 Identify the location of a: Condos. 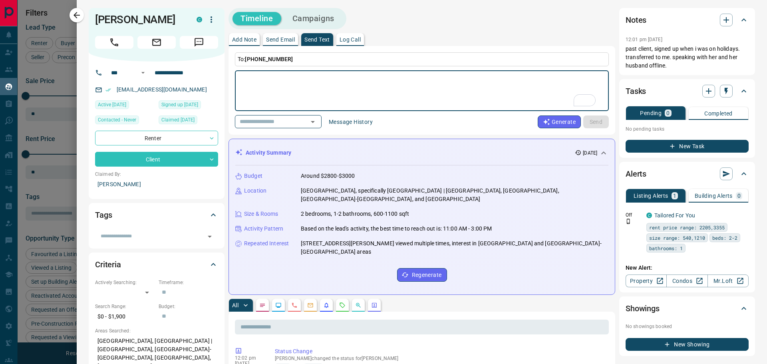
(686, 281).